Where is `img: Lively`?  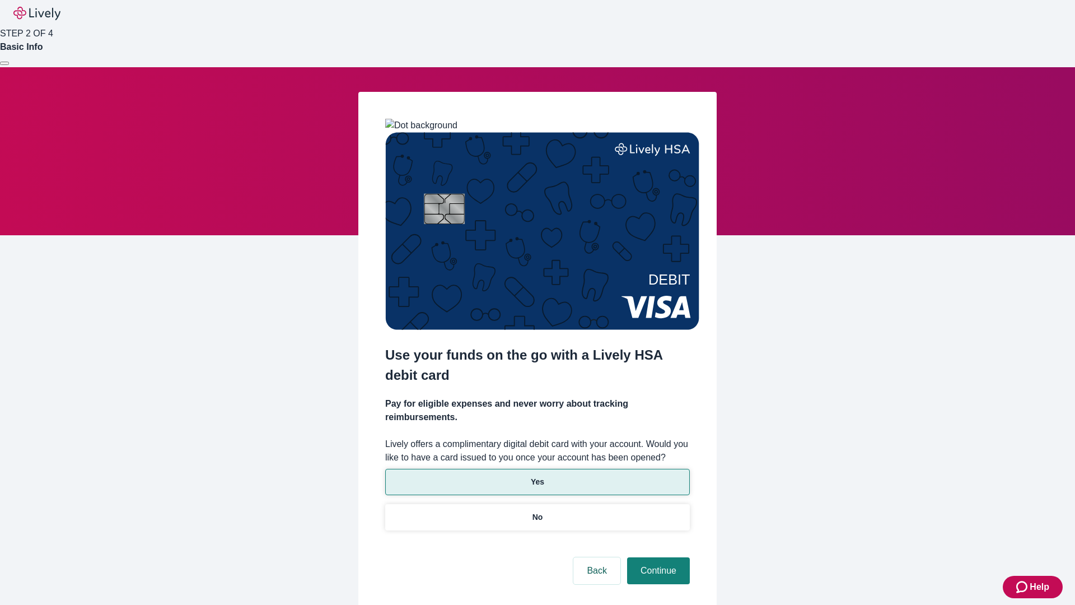
img: Lively is located at coordinates (37, 13).